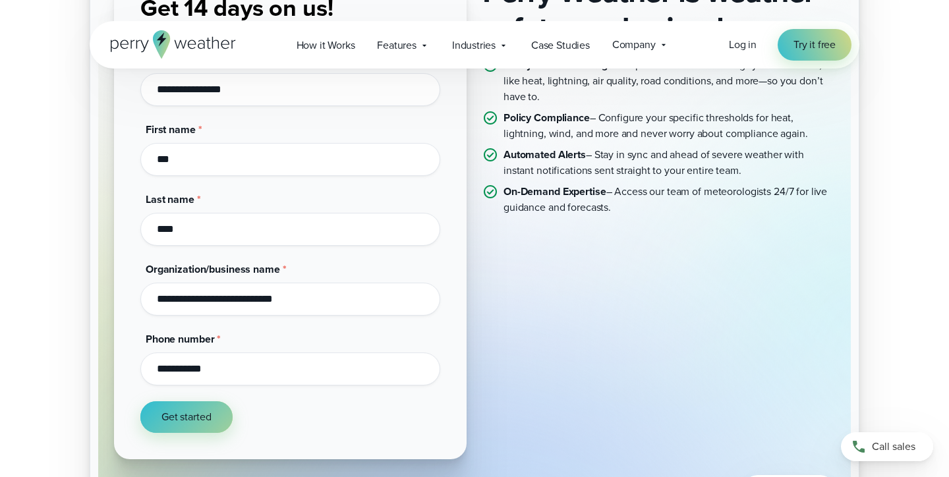 The width and height of the screenshot is (949, 477). I want to click on span: Last name, so click(72, 302).